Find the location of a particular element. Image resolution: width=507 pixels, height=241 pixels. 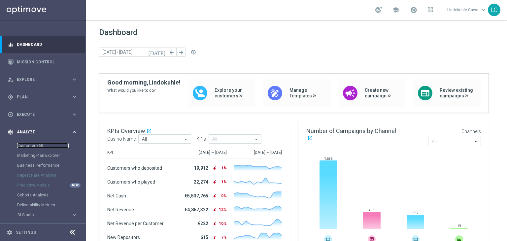

button: gps_fixed Plan keyboard_arrow_right is located at coordinates (43, 97).